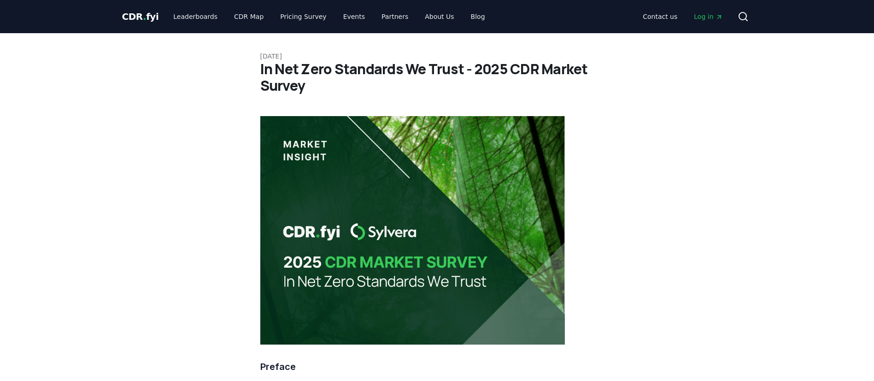 The image size is (874, 381). What do you see at coordinates (437, 77) in the screenshot?
I see `h1: In Net Zero Standards We Trust - 2025 CDR Market Survey` at bounding box center [437, 77].